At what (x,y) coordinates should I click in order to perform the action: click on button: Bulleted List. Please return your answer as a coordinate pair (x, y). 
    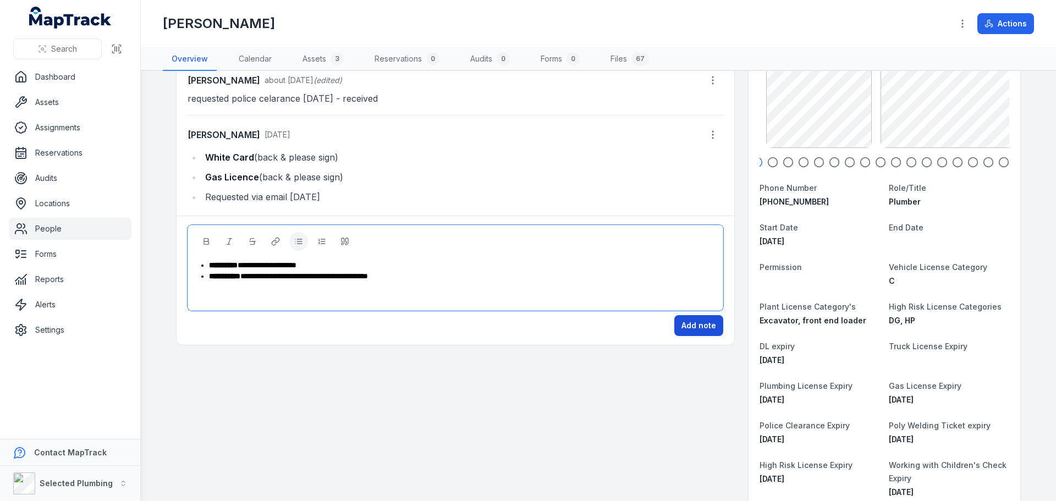
    Looking at the image, I should click on (299, 241).